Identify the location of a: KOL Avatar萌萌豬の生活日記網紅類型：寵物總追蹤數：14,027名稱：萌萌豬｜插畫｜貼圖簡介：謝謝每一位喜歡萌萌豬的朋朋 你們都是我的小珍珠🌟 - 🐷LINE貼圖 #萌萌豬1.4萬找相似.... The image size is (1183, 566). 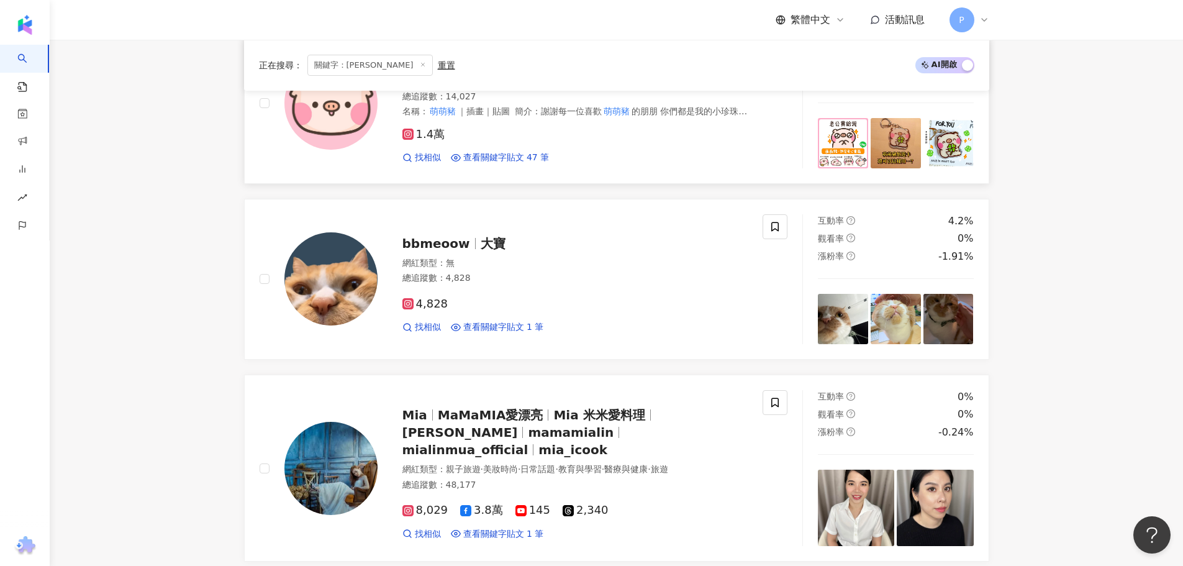
(617, 103).